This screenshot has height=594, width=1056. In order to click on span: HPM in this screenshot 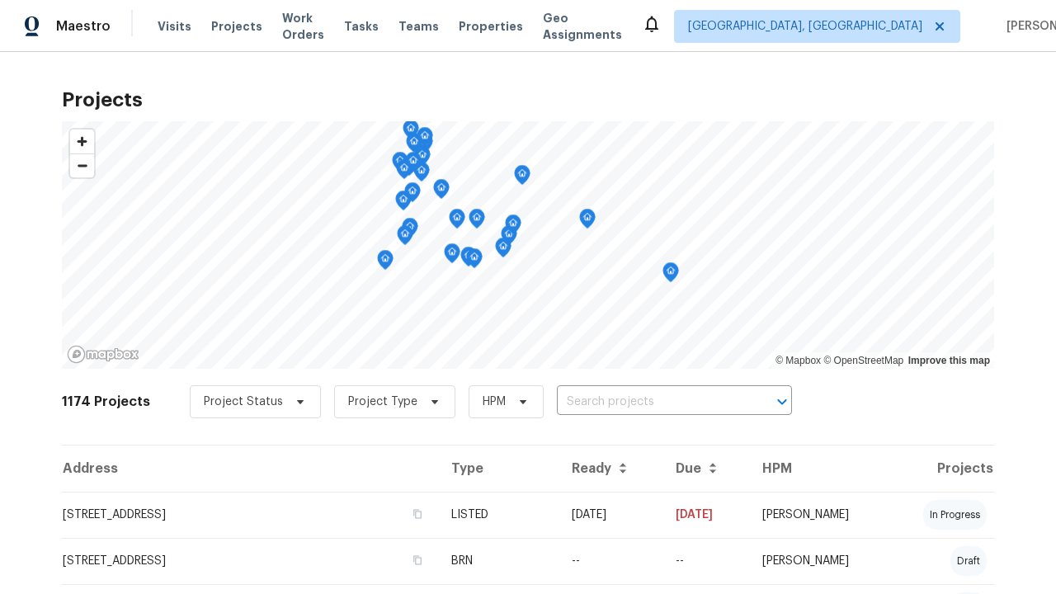, I will do `click(494, 402)`.